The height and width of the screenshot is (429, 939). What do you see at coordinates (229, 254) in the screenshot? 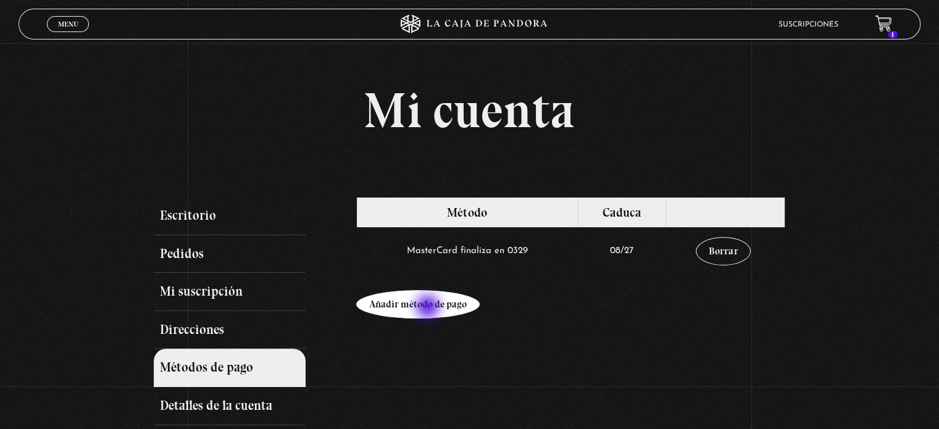
I see `a: Pedidos` at bounding box center [229, 254].